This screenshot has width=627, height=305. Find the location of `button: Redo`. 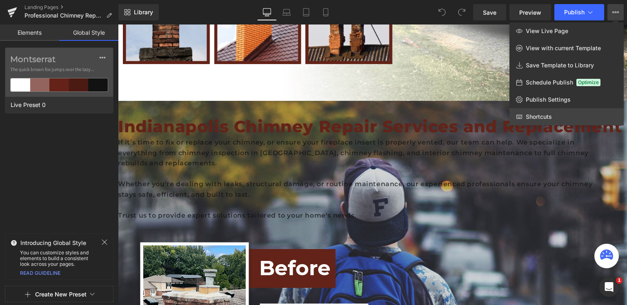

button: Redo is located at coordinates (462, 12).